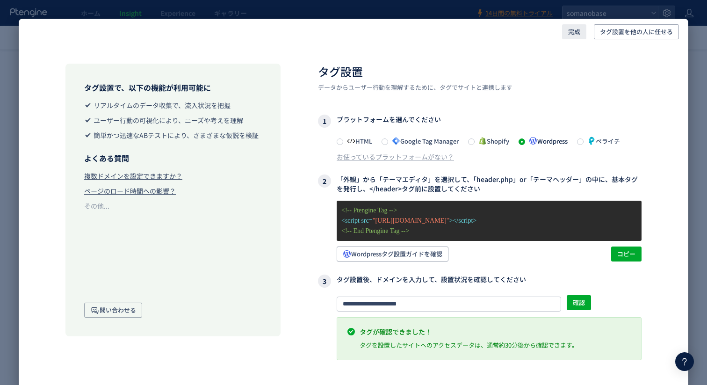 This screenshot has height=385, width=707. Describe the element at coordinates (395, 157) in the screenshot. I see `div: お使っているプラットフォームがない？` at that location.